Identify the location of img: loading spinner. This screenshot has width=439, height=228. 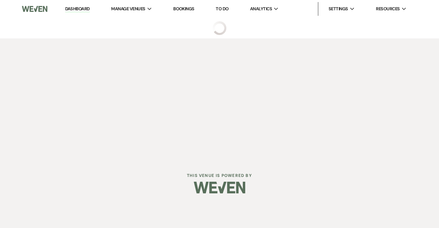
(219, 28).